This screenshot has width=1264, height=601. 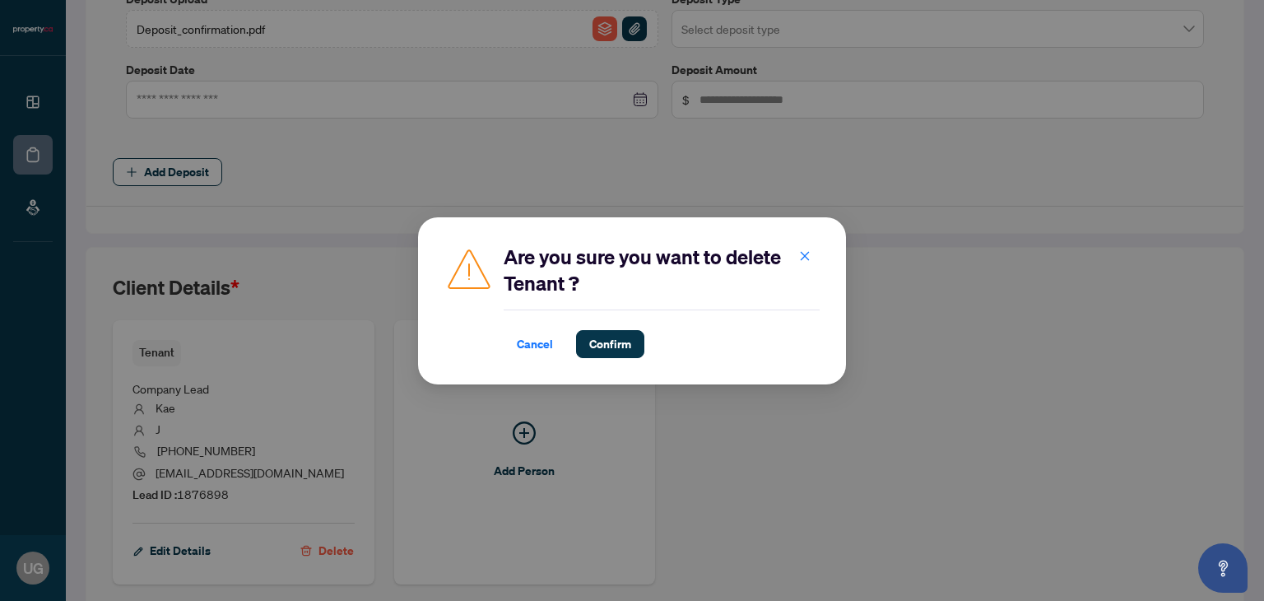 I want to click on span: close, so click(x=805, y=255).